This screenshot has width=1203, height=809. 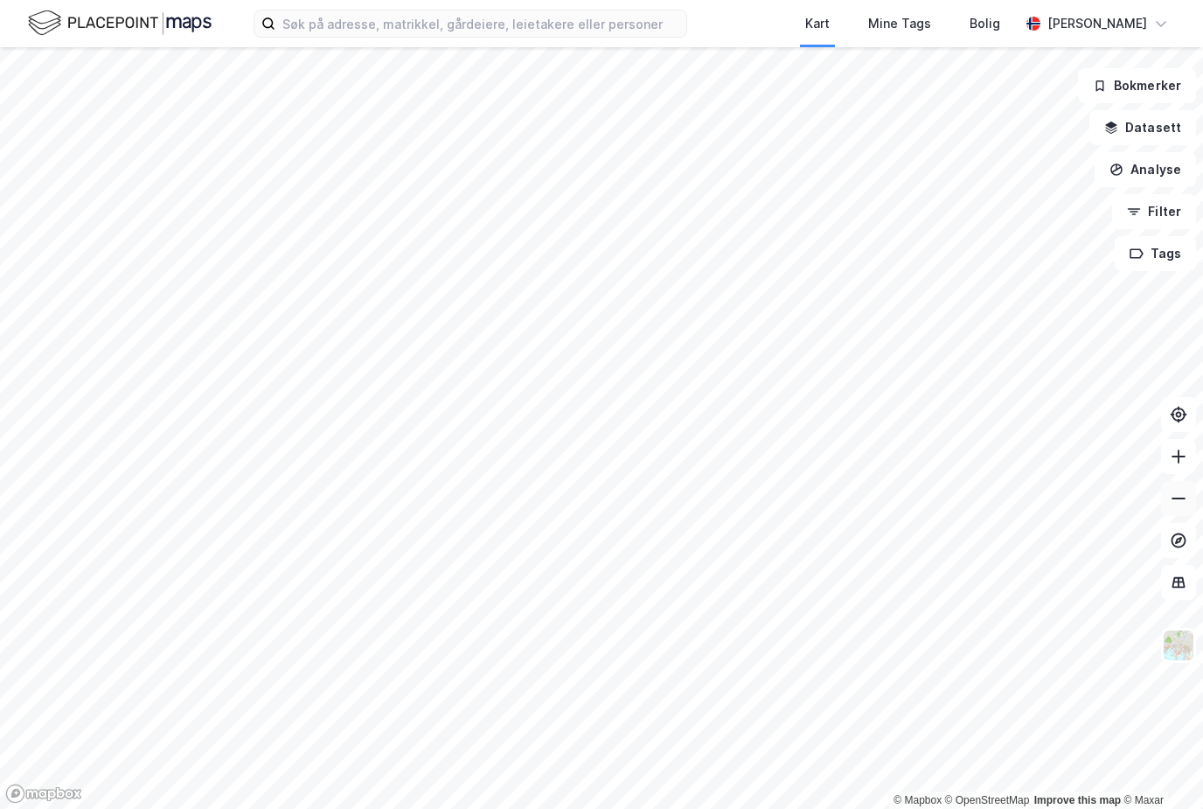 I want to click on img: Z, so click(x=1178, y=645).